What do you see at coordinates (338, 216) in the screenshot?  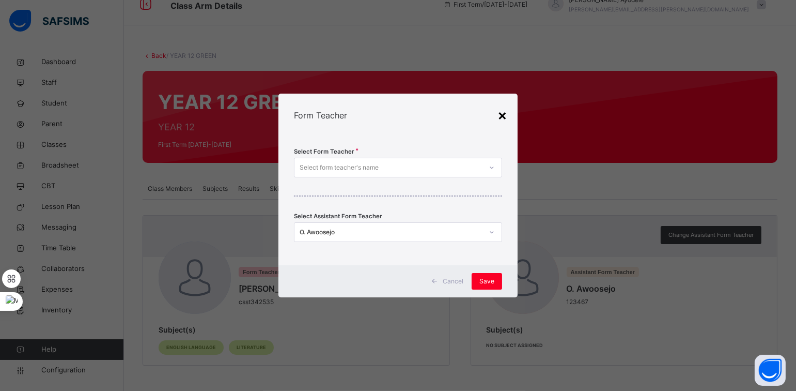 I see `span: Select Assistant Form Teacher` at bounding box center [338, 216].